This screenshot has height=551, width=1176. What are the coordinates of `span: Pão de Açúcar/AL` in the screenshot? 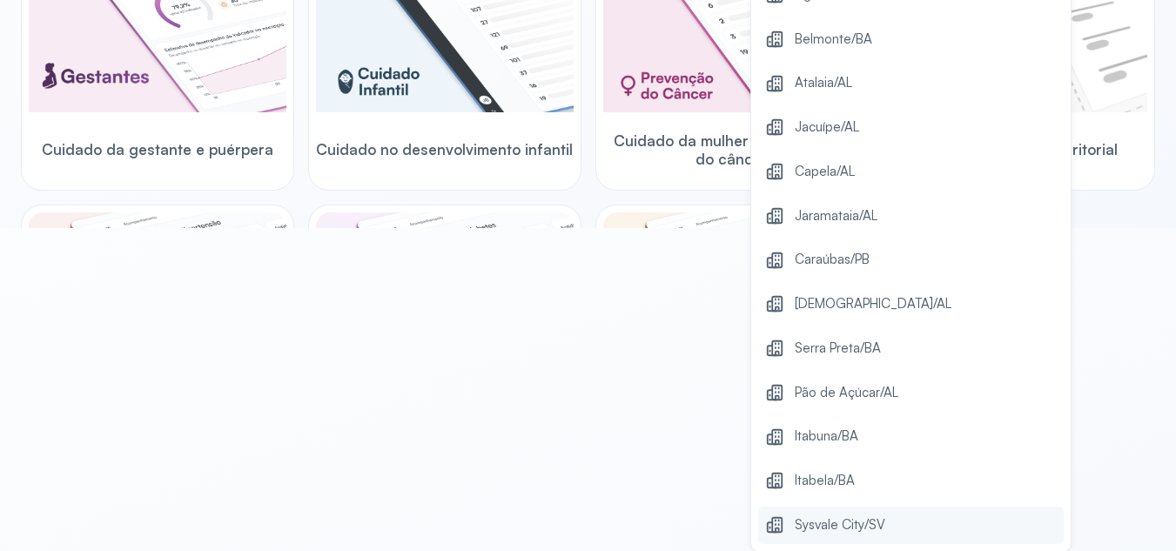 It's located at (846, 392).